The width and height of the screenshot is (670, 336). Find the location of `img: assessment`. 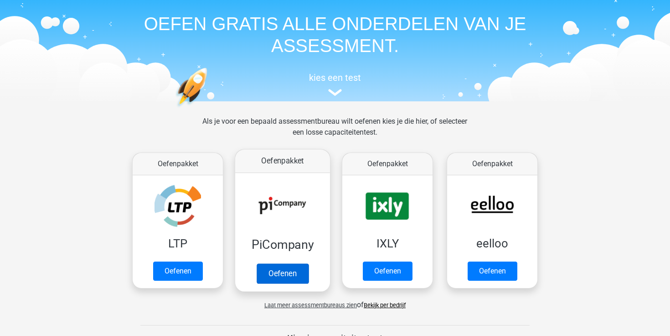

img: assessment is located at coordinates (335, 92).